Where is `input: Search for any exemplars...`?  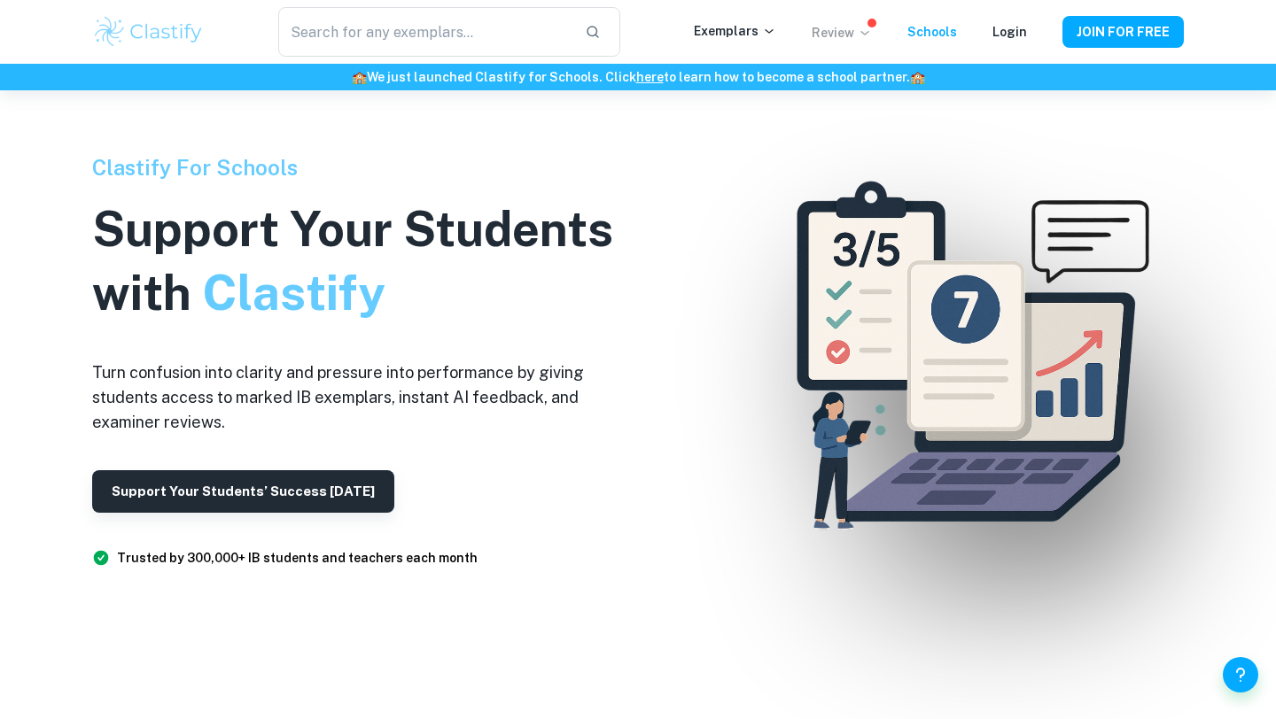
input: Search for any exemplars... is located at coordinates (424, 32).